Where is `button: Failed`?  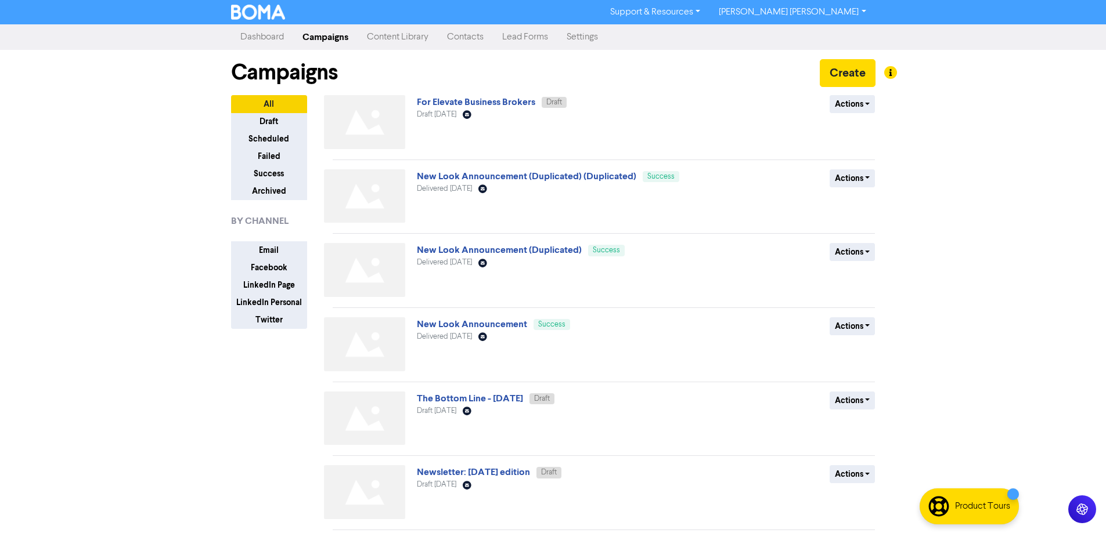 button: Failed is located at coordinates (269, 156).